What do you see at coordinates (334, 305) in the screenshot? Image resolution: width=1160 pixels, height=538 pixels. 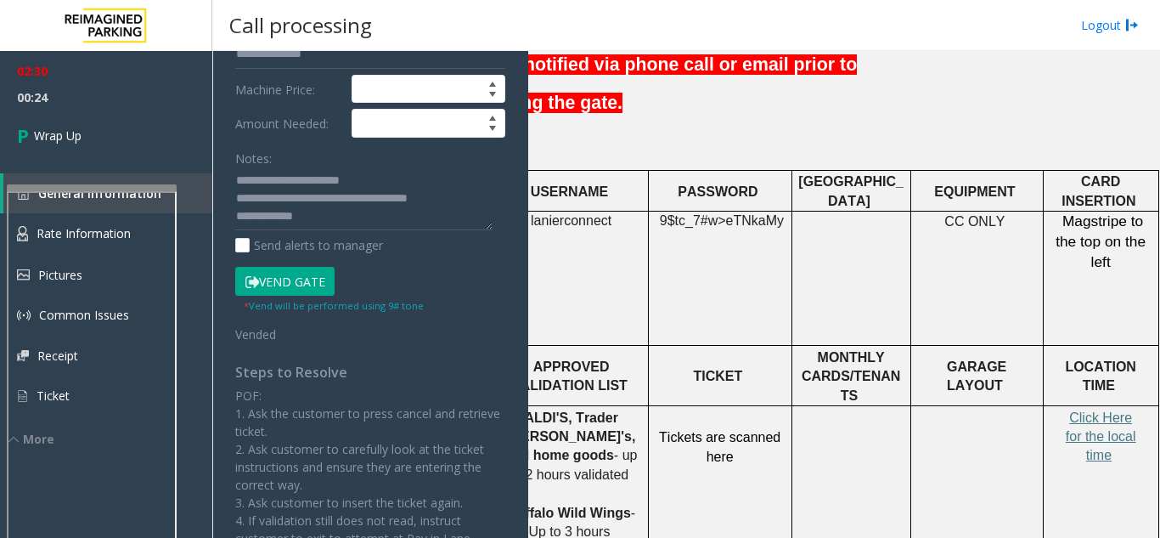 I see `small: Vend will be performed using 9# tone` at bounding box center [334, 305].